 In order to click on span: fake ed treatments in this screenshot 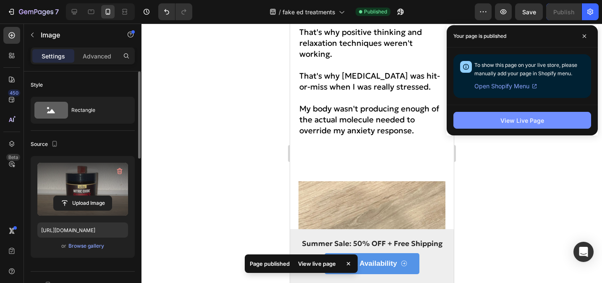, I will do `click(309, 12)`.